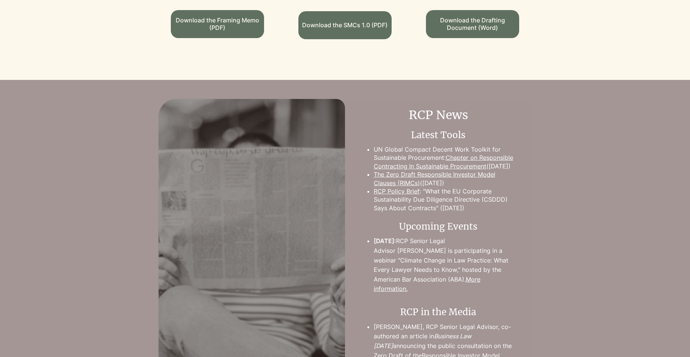  What do you see at coordinates (218, 24) in the screenshot?
I see `span: Download the Framing Memo (PDF)` at bounding box center [218, 24].